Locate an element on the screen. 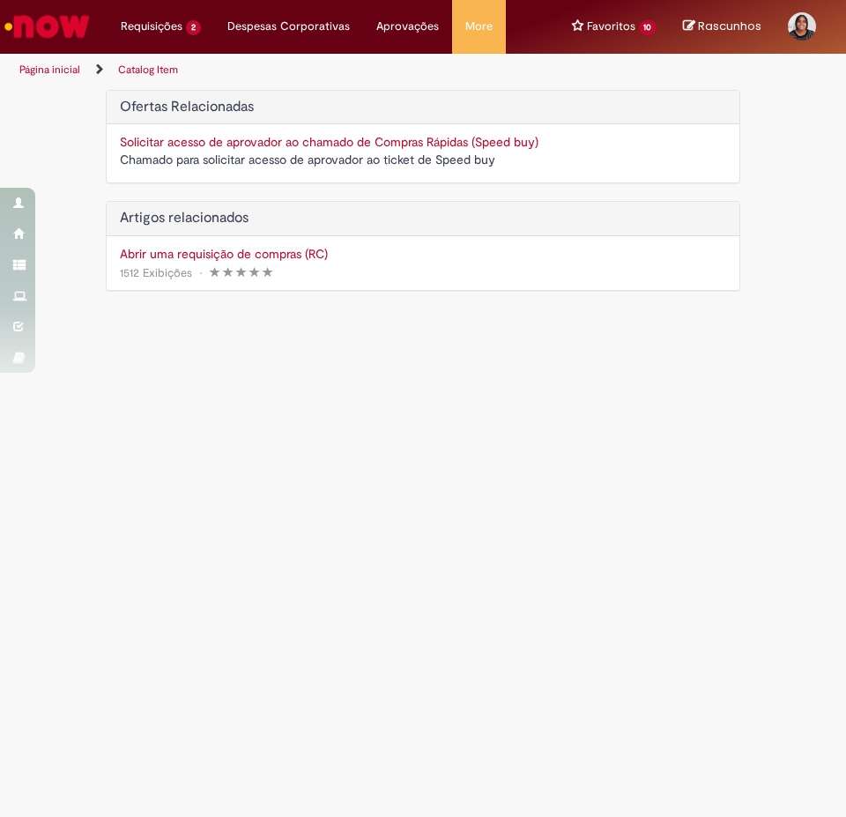 The height and width of the screenshot is (817, 846). a: Abrir uma requisição de compras (RC) is located at coordinates (423, 254).